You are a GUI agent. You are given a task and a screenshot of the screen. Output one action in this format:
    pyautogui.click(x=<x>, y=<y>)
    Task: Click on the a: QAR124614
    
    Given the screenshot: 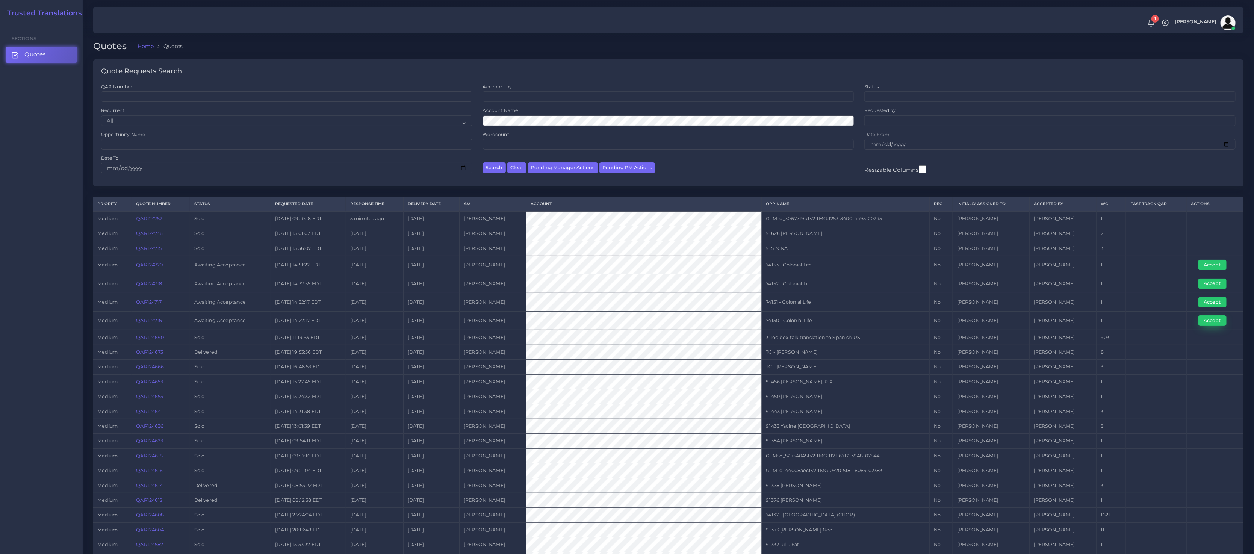 What is the action you would take?
    pyautogui.click(x=149, y=485)
    